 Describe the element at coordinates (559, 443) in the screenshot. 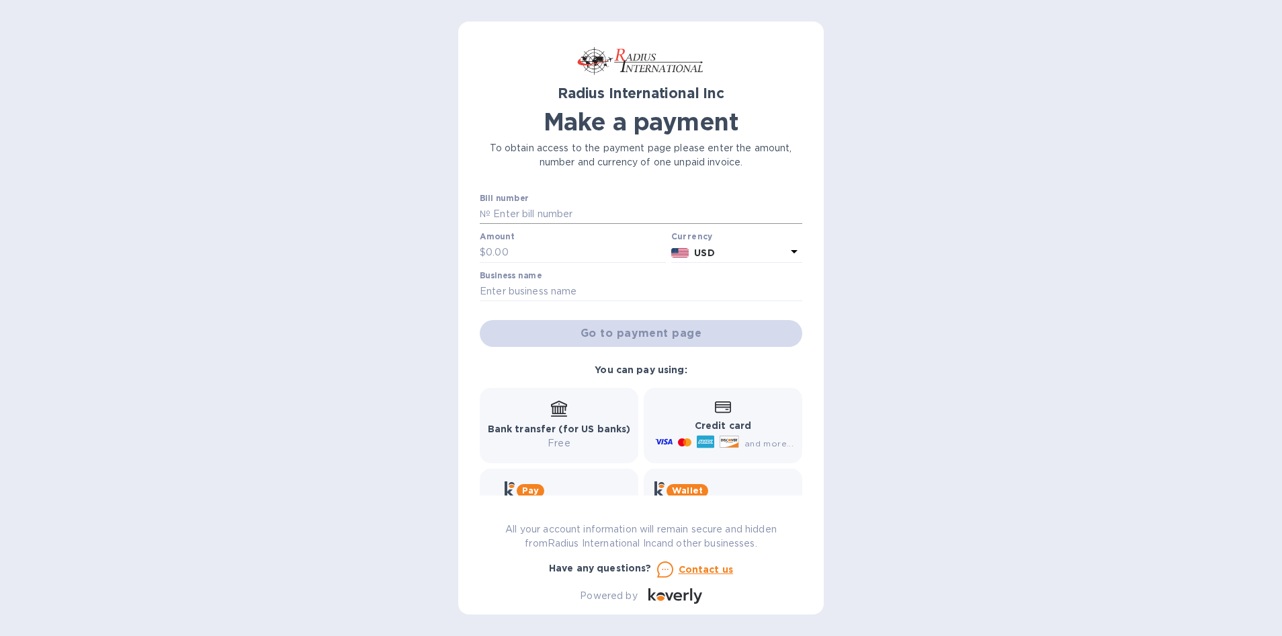

I see `p: Free` at that location.